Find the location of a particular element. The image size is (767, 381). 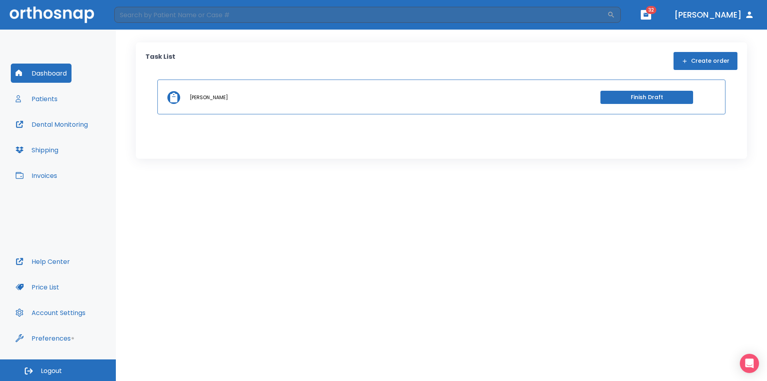

button: Create order is located at coordinates (705, 61).